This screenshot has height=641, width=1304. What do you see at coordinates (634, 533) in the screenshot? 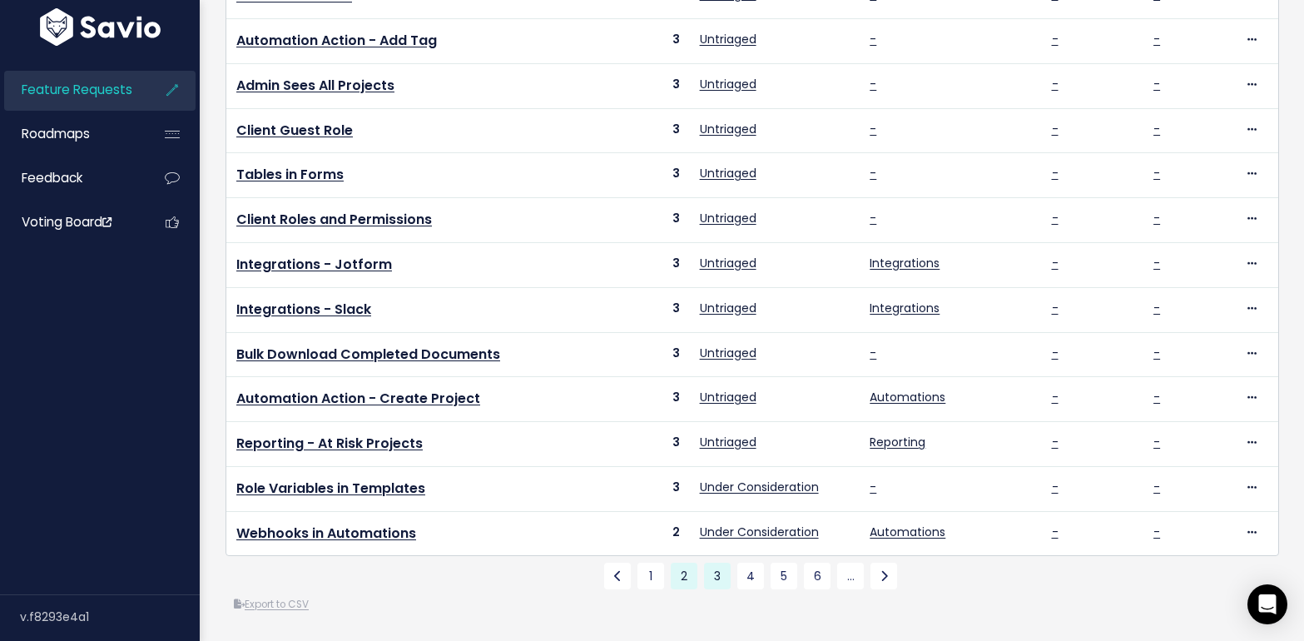
I see `td: 2` at bounding box center [634, 533].